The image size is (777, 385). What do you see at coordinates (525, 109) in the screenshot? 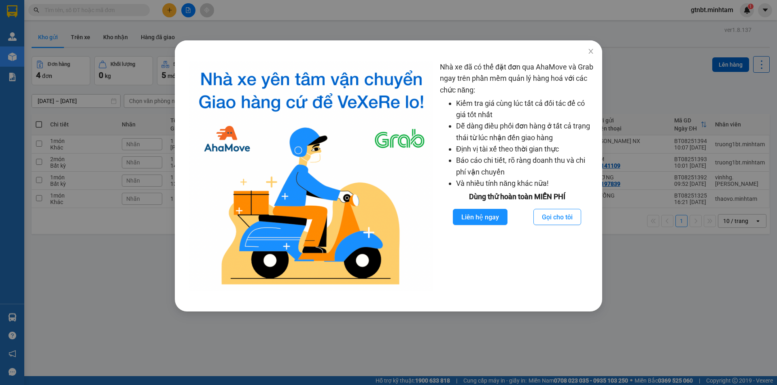
I see `li: Kiểm tra giá cùng lúc tất cả đối tác để có giá tốt nhất` at bounding box center [525, 109].